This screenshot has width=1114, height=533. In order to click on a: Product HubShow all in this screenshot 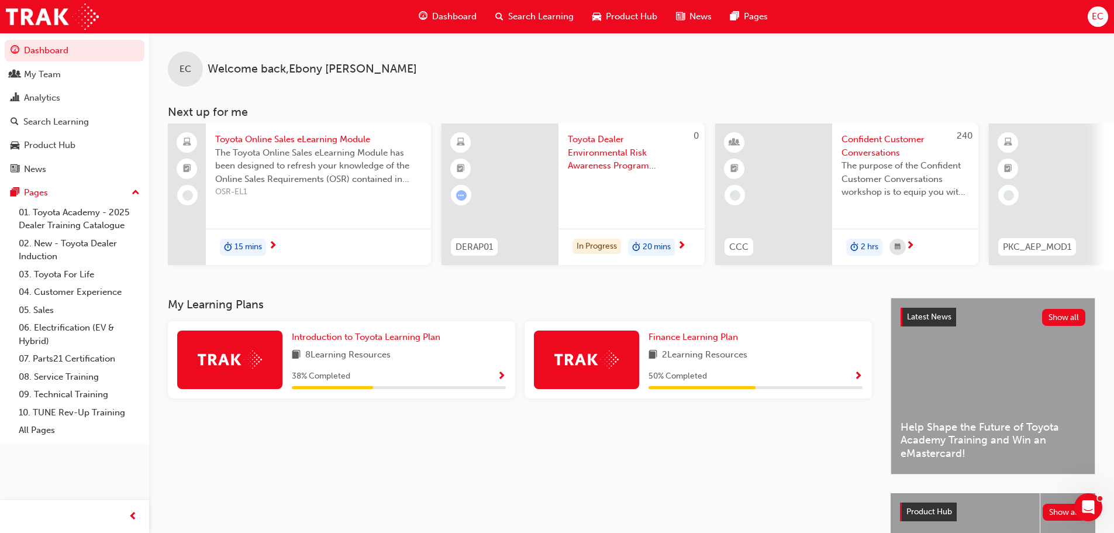, I will do `click(993, 512)`.